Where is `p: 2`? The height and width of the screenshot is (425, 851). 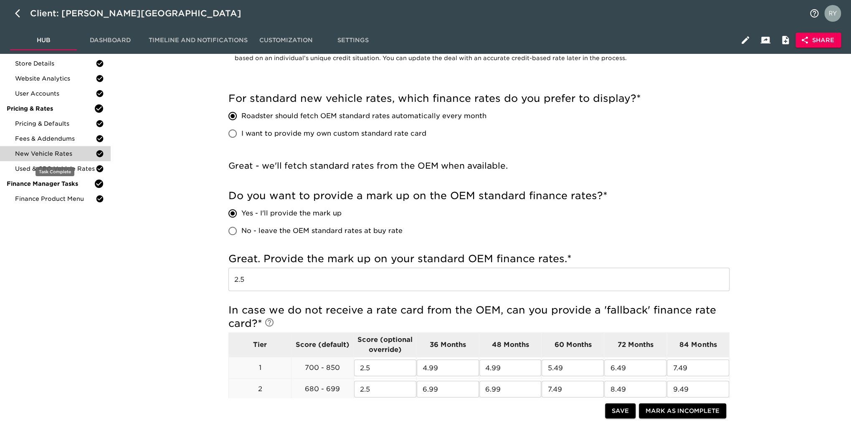
p: 2 is located at coordinates (260, 389).